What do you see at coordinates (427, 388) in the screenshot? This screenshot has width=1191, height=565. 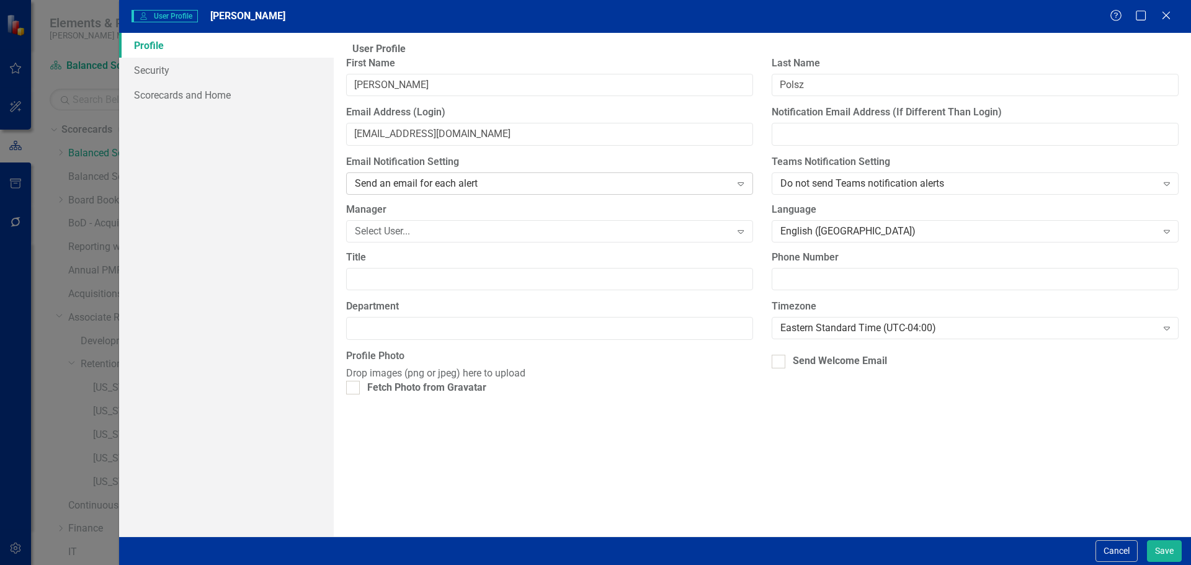 I see `div: Fetch Photo from Gravatar` at bounding box center [427, 388].